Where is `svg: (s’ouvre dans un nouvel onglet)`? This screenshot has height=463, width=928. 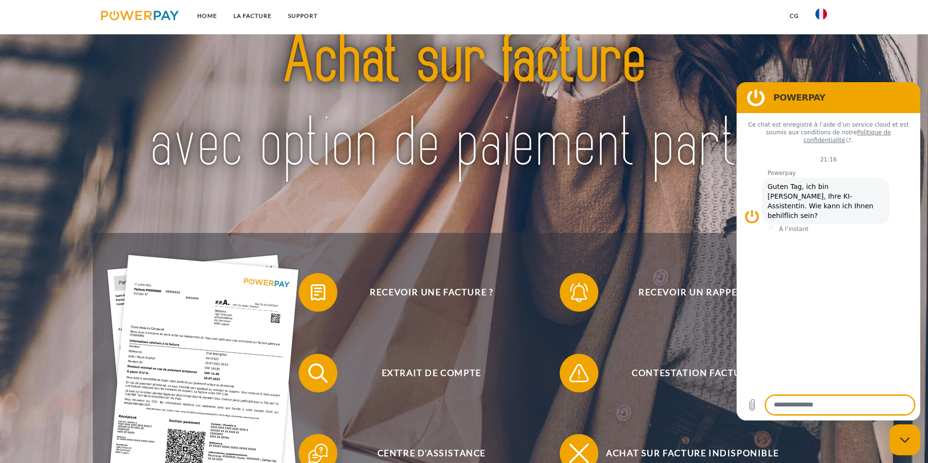
svg: (s’ouvre dans un nouvel onglet) is located at coordinates (111, 58).